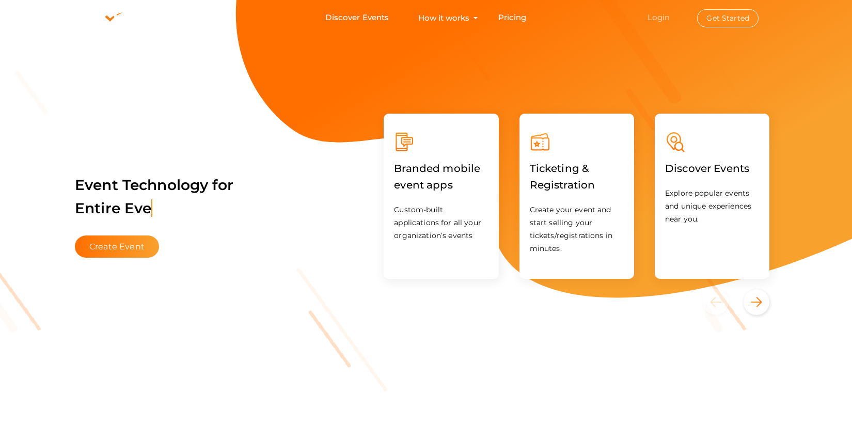  Describe the element at coordinates (441, 223) in the screenshot. I see `p: Custom-built applications for all your organization’s events` at that location.